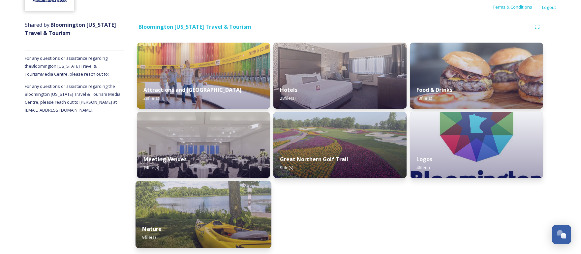  What do you see at coordinates (152, 229) in the screenshot?
I see `strong: Nature` at bounding box center [152, 229].